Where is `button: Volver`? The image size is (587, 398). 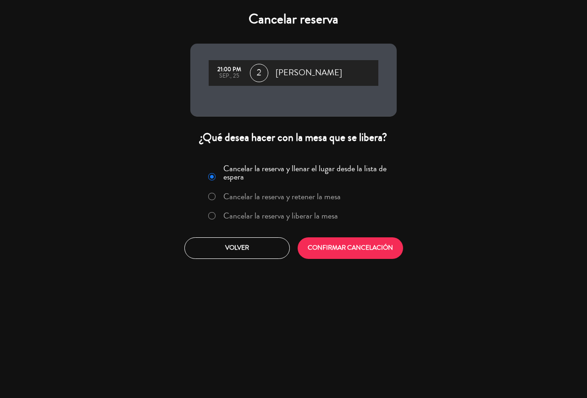
button: Volver is located at coordinates (237, 248).